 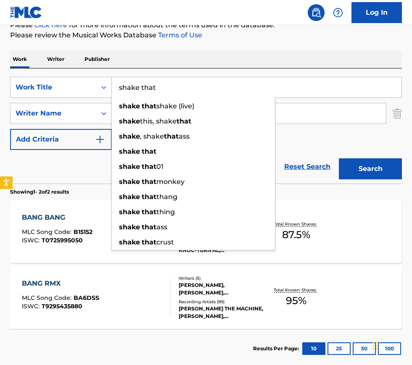 I want to click on img: 9d2ae6d4665cec9f34b9.svg, so click(x=100, y=140).